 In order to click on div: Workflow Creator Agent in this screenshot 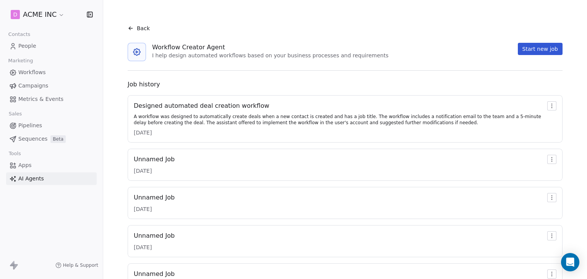, I will do `click(270, 47)`.